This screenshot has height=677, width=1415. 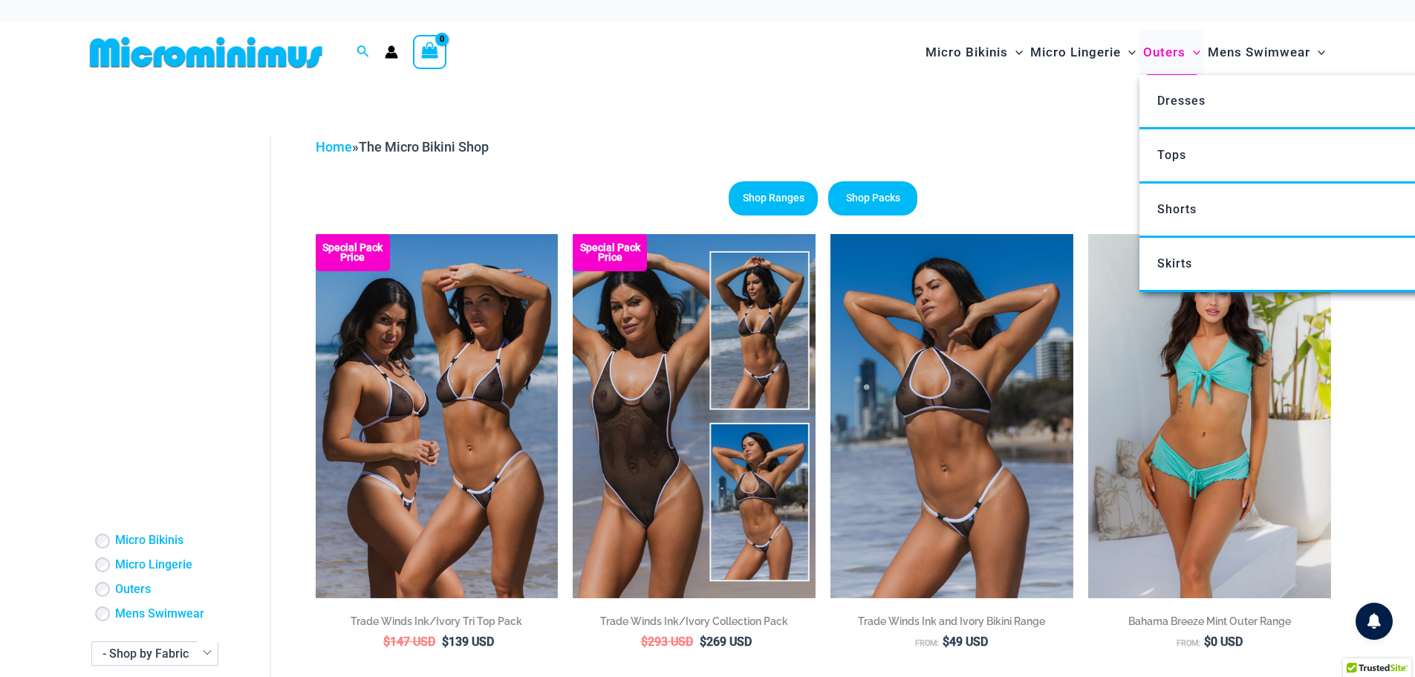 I want to click on span: Shorts, so click(x=1176, y=209).